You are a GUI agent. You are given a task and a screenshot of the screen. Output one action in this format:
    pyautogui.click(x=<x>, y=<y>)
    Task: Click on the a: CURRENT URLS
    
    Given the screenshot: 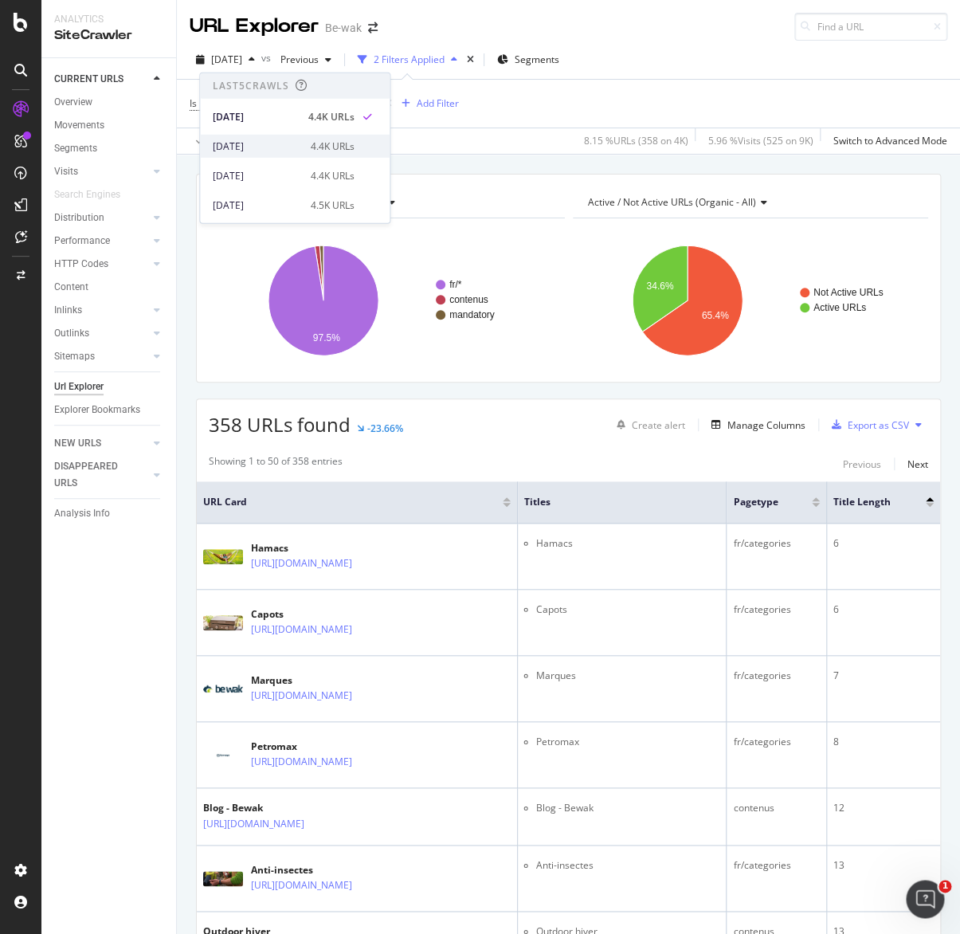 What is the action you would take?
    pyautogui.click(x=101, y=79)
    